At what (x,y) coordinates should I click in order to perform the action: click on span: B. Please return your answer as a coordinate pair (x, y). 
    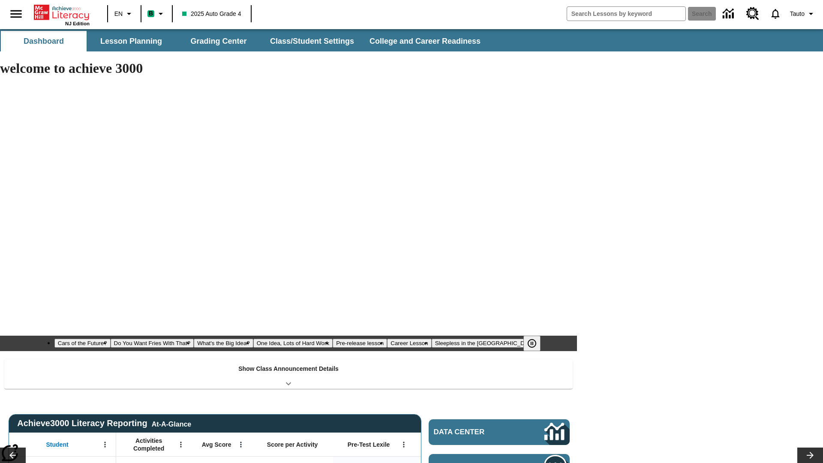
    Looking at the image, I should click on (151, 13).